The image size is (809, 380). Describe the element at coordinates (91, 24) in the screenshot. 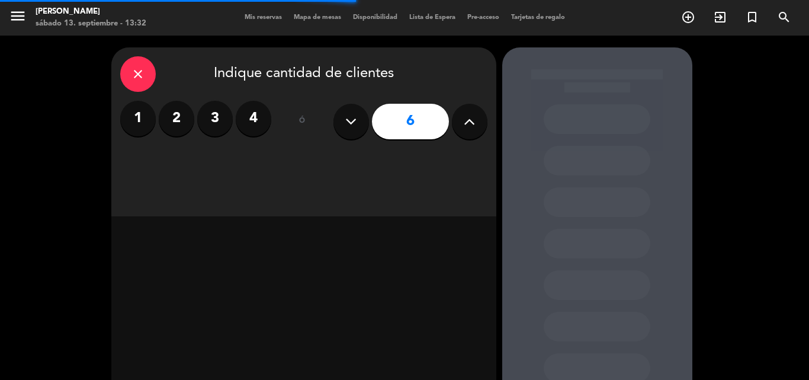

I see `div: sábado 13. septiembre - 13:32` at that location.